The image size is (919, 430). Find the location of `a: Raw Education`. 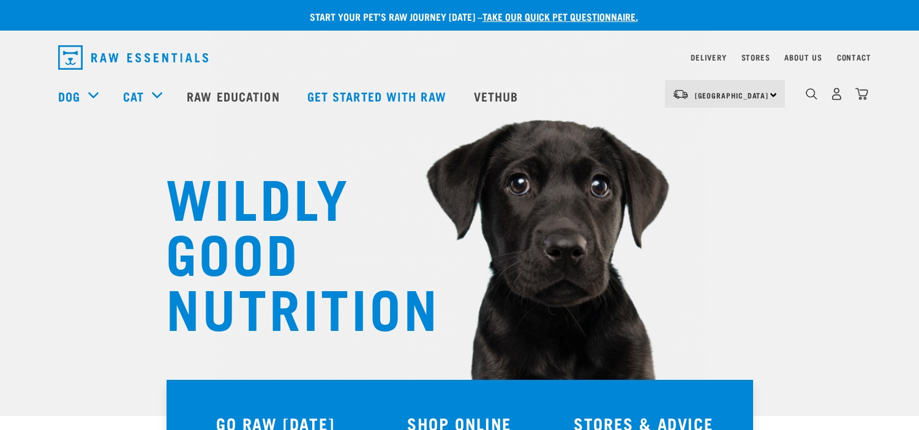

a: Raw Education is located at coordinates (234, 96).